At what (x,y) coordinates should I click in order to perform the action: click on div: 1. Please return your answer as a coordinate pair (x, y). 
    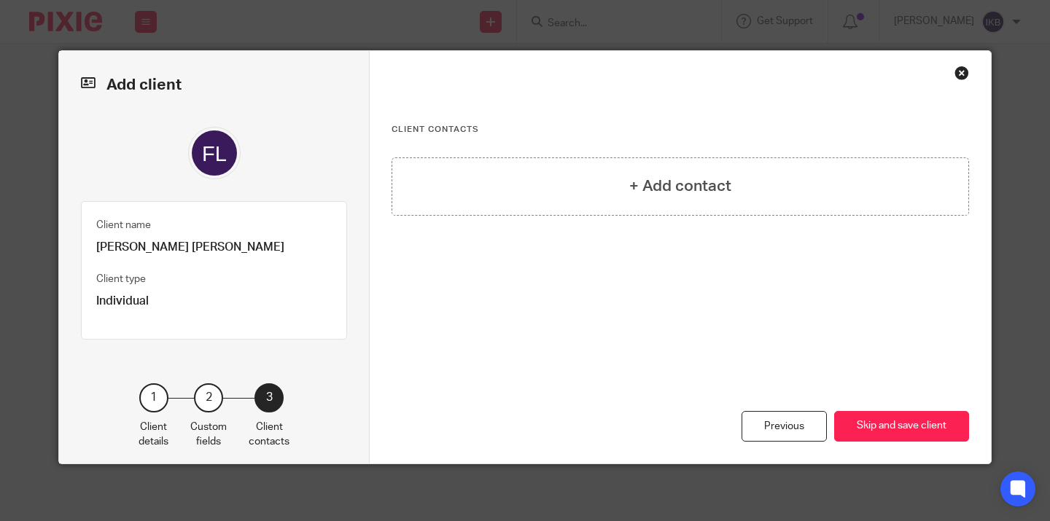
    Looking at the image, I should click on (154, 398).